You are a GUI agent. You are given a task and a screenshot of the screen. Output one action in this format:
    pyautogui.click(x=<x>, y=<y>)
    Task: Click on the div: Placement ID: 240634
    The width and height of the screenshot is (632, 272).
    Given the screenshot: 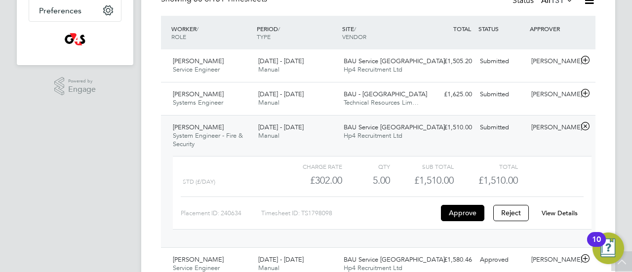 What is the action you would take?
    pyautogui.click(x=221, y=213)
    